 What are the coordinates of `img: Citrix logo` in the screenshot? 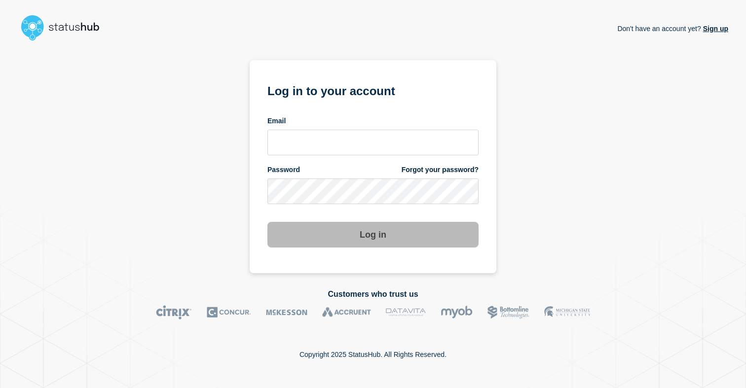 It's located at (174, 312).